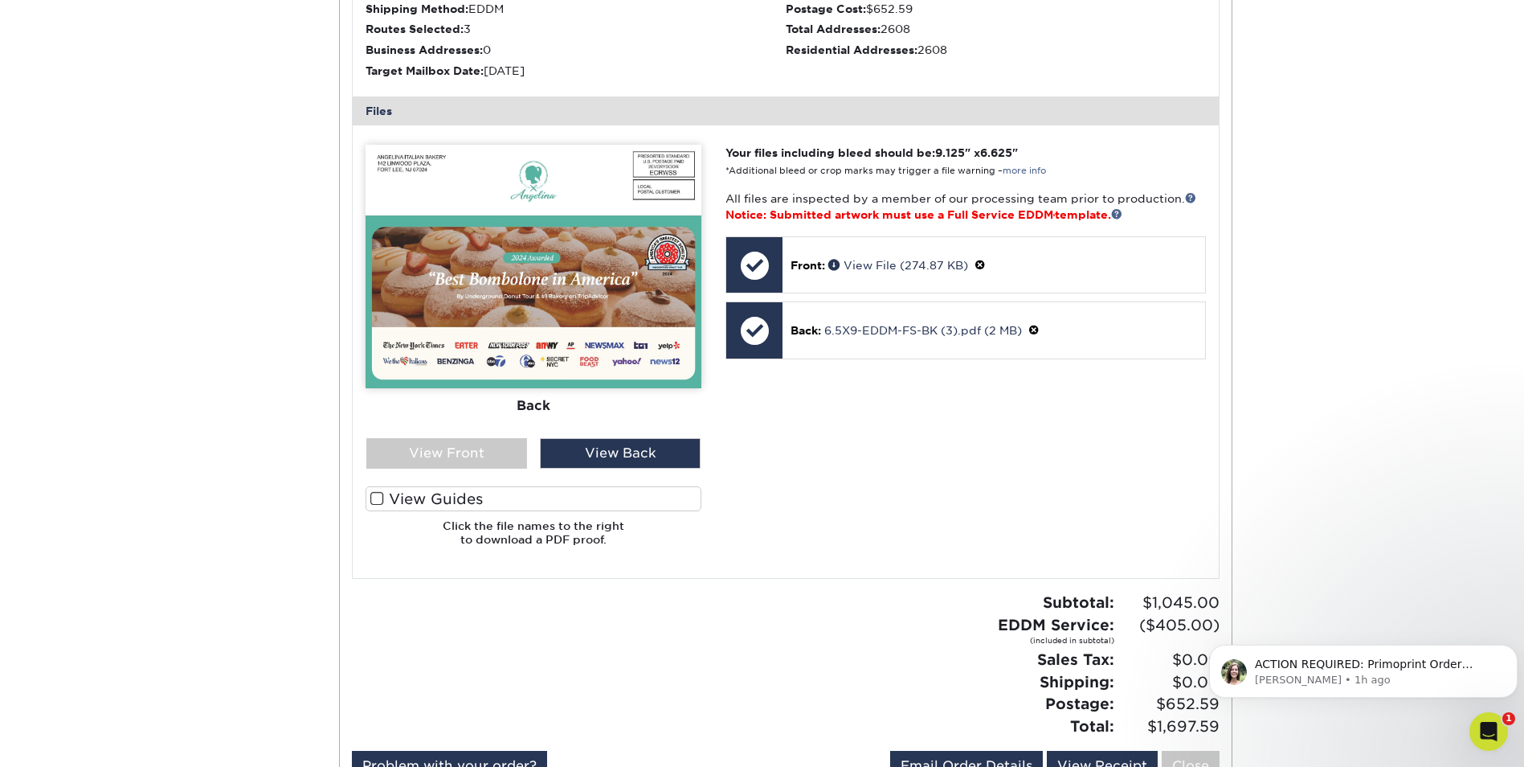 Image resolution: width=1524 pixels, height=767 pixels. Describe the element at coordinates (620, 453) in the screenshot. I see `div: View Back` at that location.